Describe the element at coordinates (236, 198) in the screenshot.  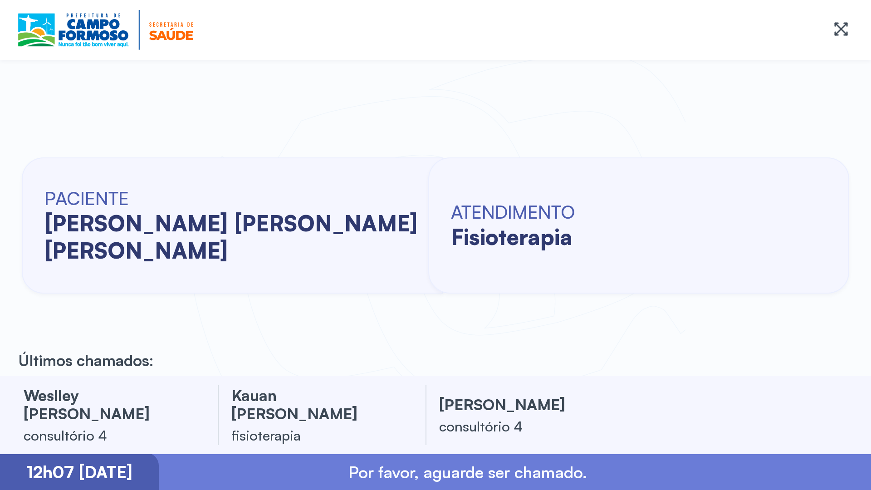
I see `h6: PACIENTE` at that location.